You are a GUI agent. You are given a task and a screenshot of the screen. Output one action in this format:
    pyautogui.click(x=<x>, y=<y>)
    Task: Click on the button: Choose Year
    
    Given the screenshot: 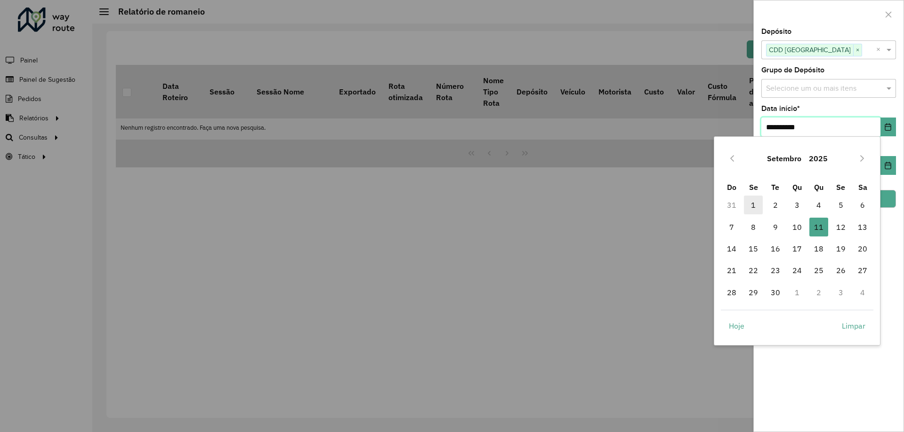 What is the action you would take?
    pyautogui.click(x=818, y=159)
    